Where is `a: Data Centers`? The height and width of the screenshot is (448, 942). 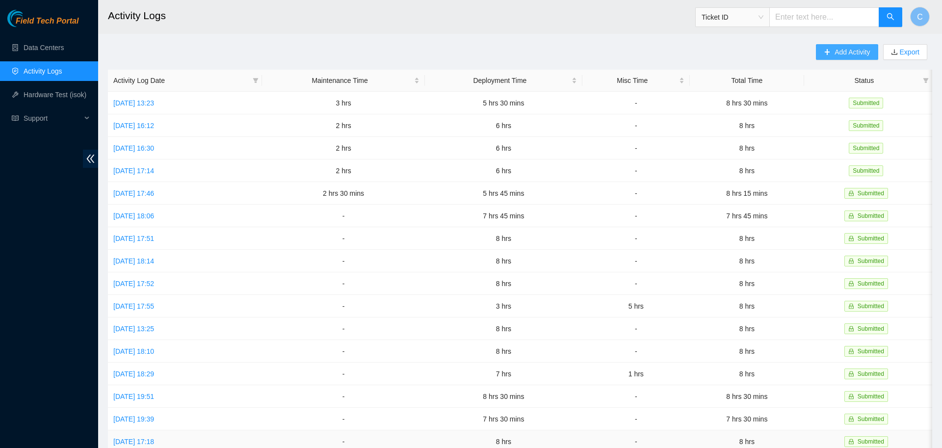 a: Data Centers is located at coordinates (44, 48).